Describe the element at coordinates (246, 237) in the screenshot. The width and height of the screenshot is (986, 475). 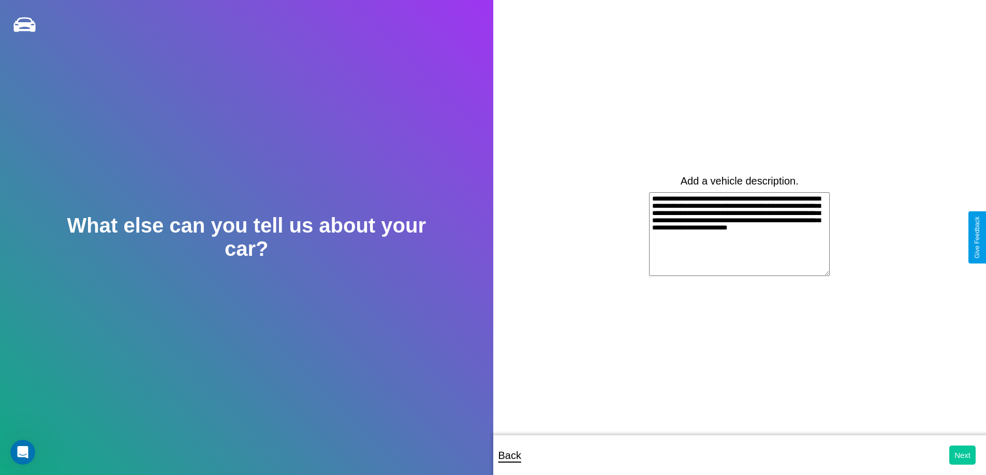
I see `h2: What else can you tell us about your car?` at that location.